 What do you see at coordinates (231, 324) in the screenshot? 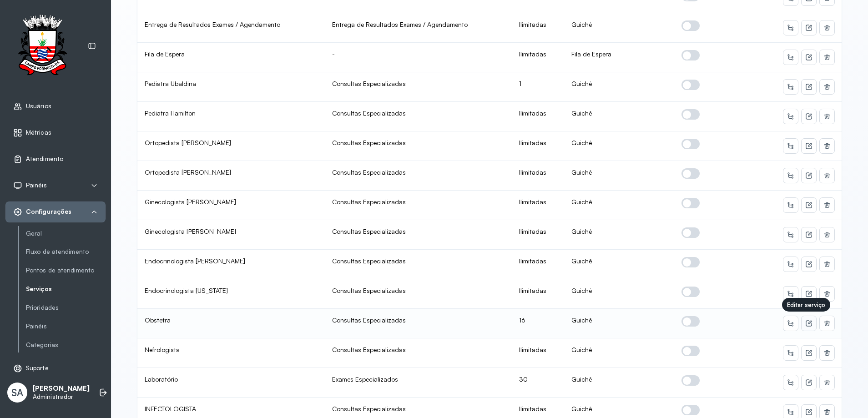
I see `td: Obstetra` at bounding box center [231, 324].